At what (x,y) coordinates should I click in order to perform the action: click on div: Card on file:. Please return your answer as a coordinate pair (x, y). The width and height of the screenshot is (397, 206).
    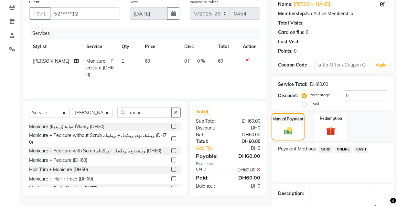
    Looking at the image, I should click on (291, 32).